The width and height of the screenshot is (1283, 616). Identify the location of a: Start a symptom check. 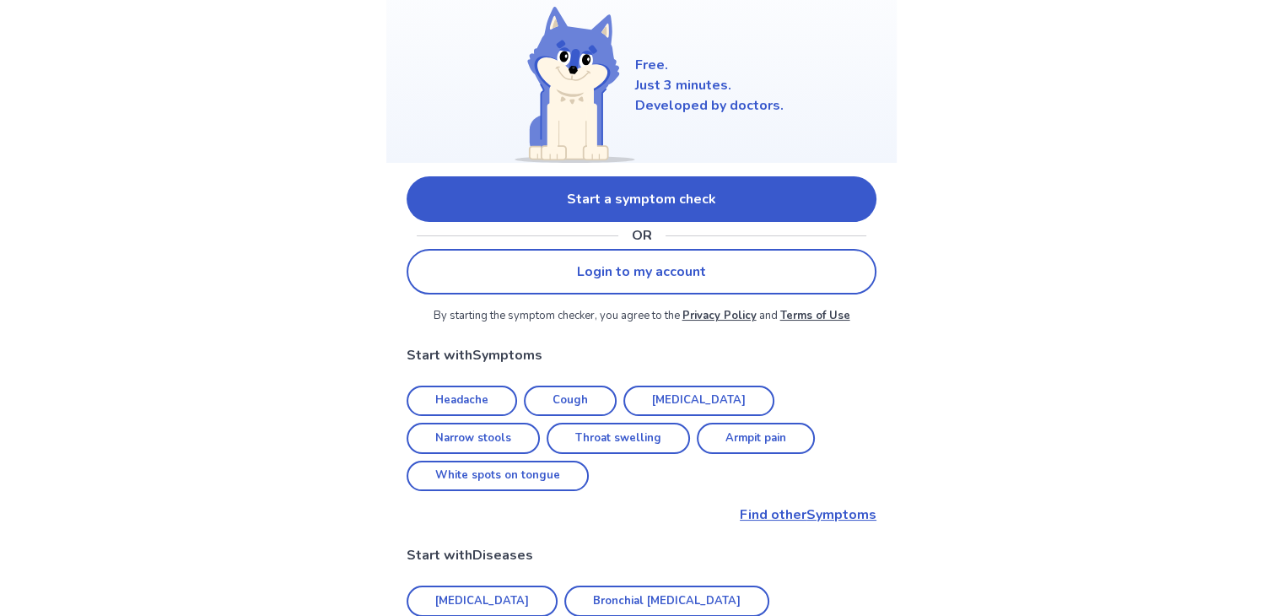
(641, 199).